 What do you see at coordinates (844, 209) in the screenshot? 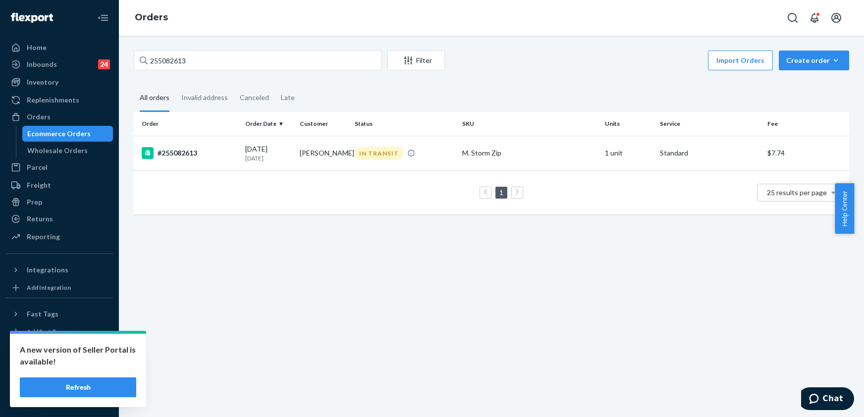
I see `span: Help Center` at bounding box center [844, 209].